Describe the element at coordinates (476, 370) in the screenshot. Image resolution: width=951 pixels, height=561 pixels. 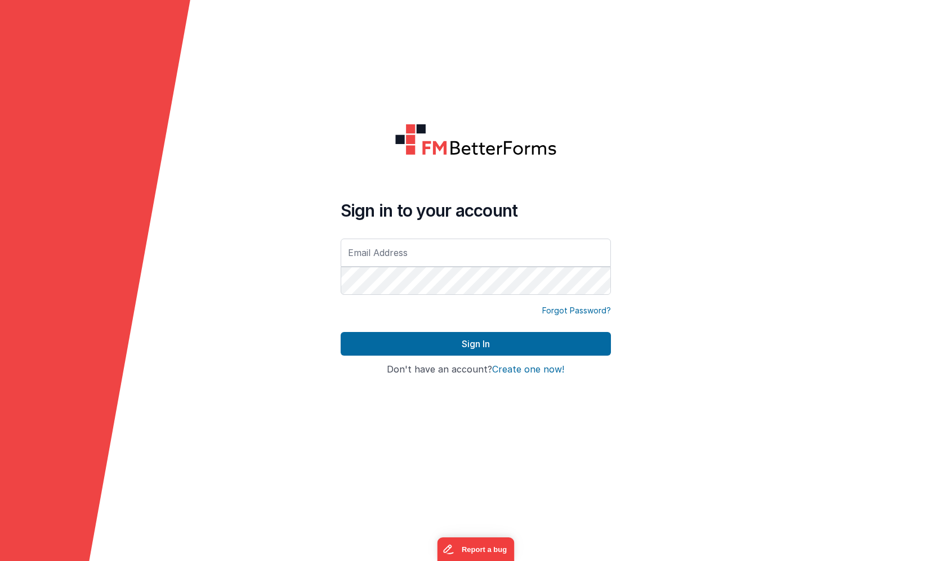
I see `h4: Don't have an account?` at that location.